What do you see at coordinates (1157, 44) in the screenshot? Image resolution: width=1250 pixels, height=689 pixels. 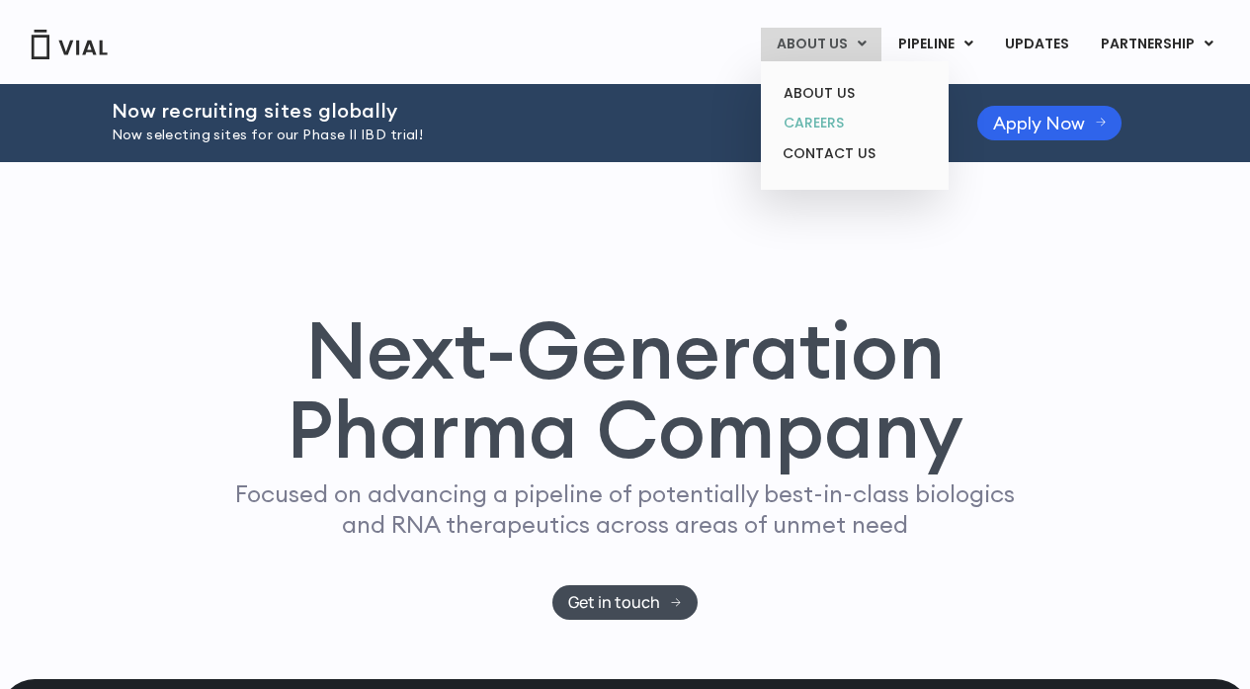 I see `a: PARTNERSHIPMenu Toggle` at bounding box center [1157, 44].